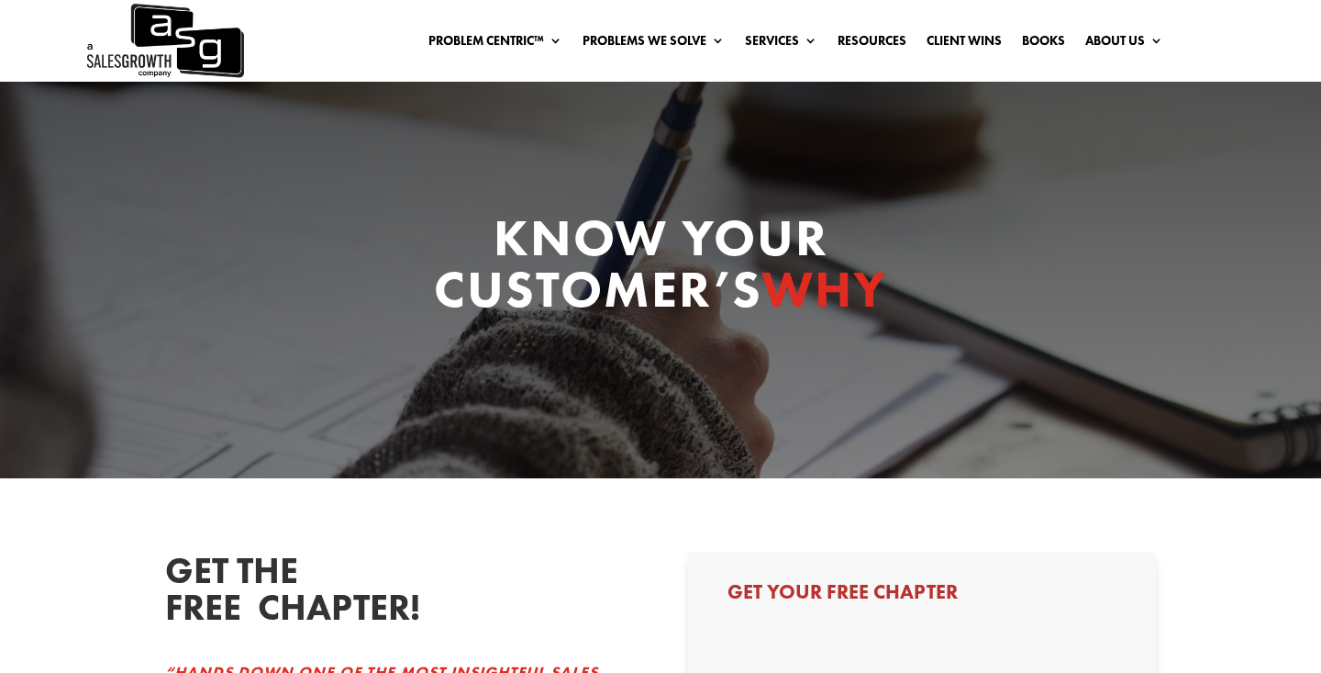 This screenshot has width=1321, height=673. I want to click on a: Resources, so click(872, 44).